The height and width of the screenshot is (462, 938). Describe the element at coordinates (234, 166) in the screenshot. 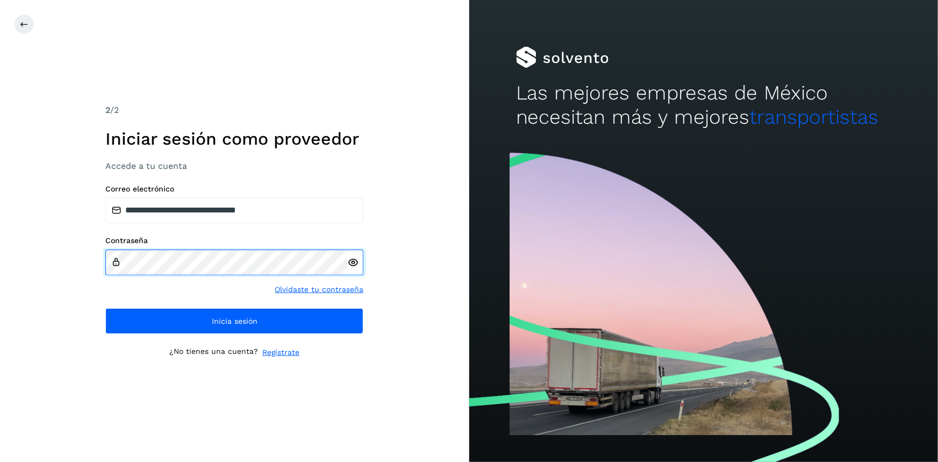

I see `h3: Accede a tu cuenta` at that location.